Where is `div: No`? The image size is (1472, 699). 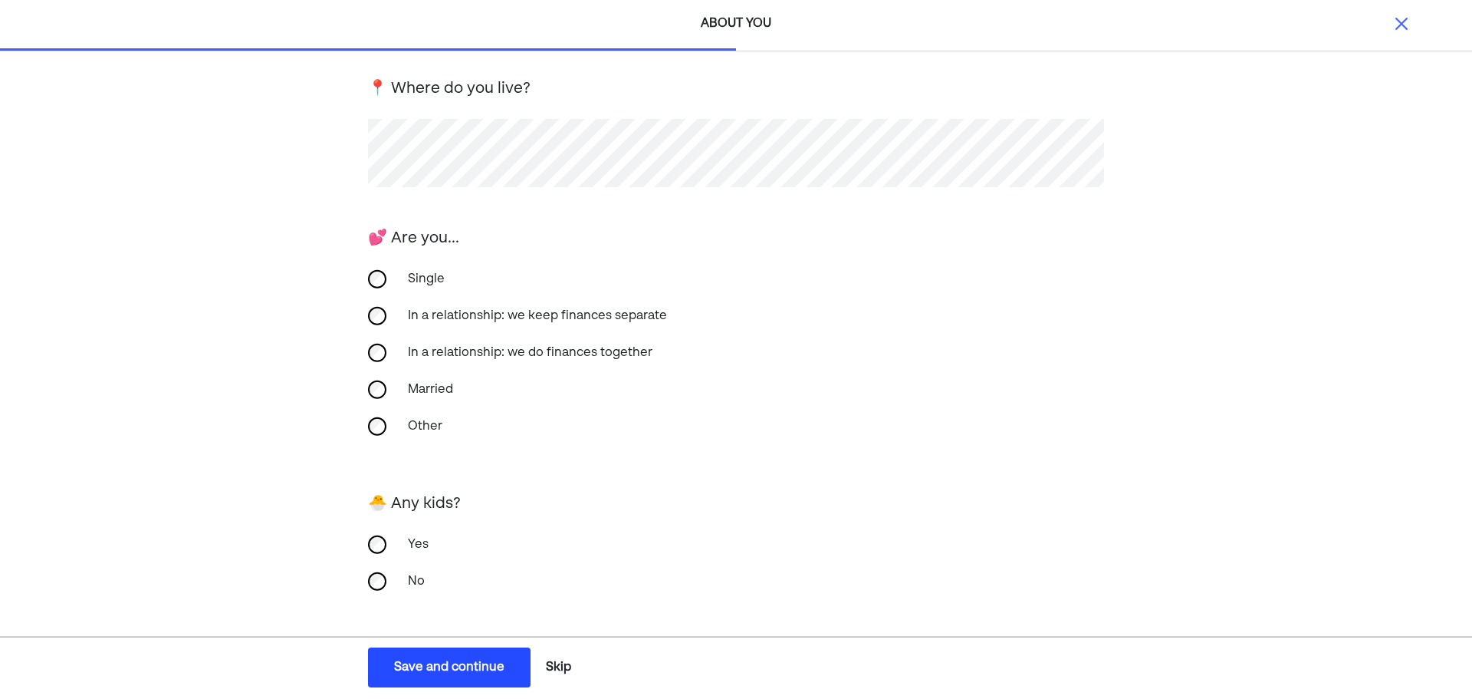
div: No is located at coordinates (475, 581).